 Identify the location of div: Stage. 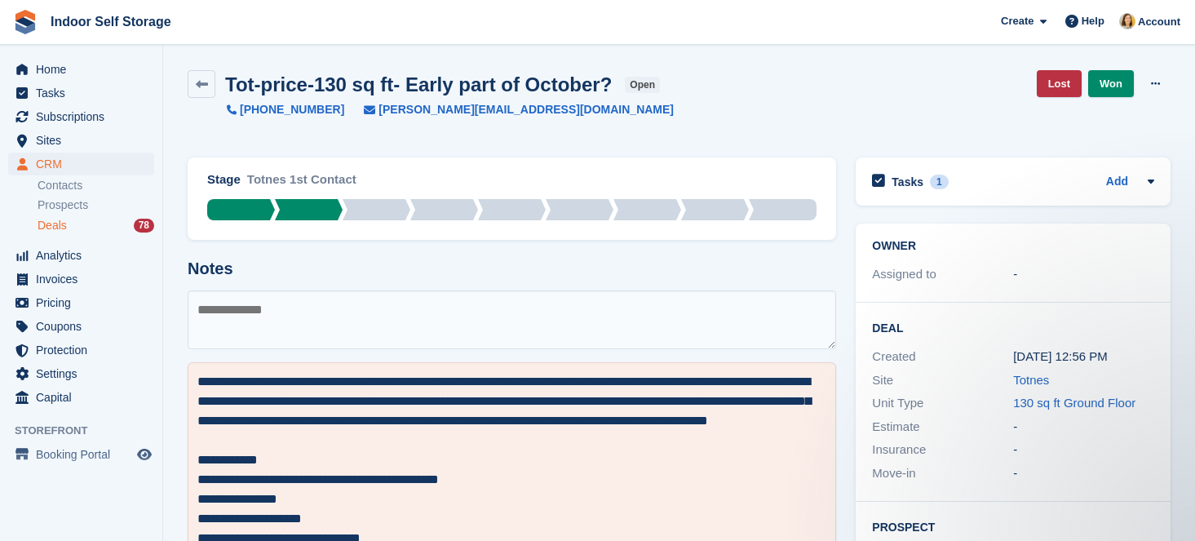
(224, 179).